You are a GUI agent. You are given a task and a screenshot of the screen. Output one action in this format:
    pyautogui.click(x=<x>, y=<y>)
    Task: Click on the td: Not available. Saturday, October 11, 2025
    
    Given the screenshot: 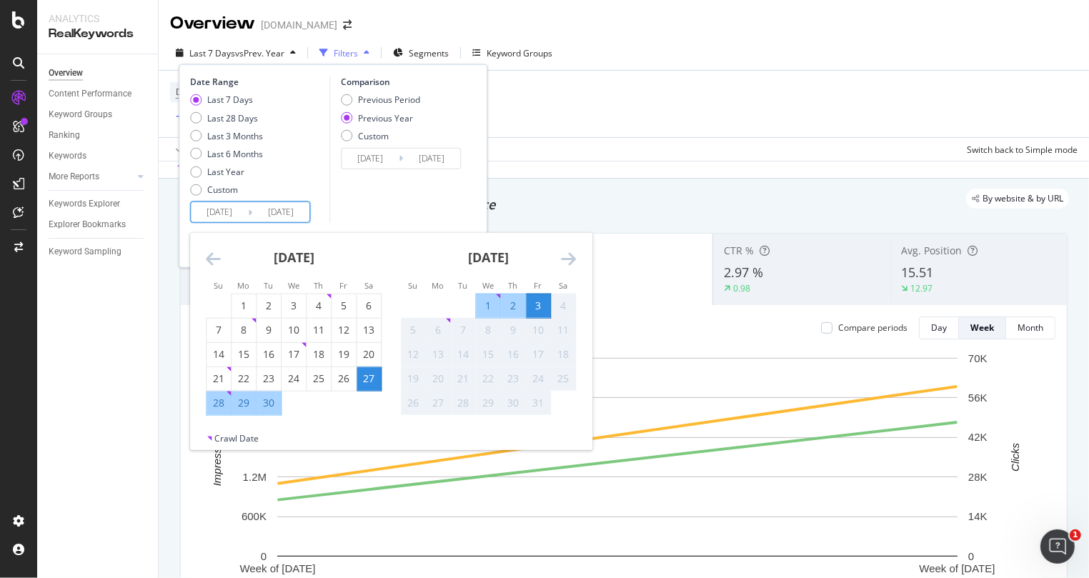 What is the action you would take?
    pyautogui.click(x=563, y=330)
    